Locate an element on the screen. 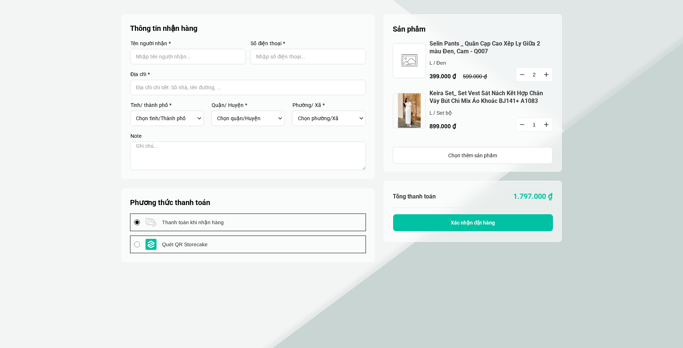 The height and width of the screenshot is (348, 683). p: 1.797.000 ₫ is located at coordinates (513, 196).